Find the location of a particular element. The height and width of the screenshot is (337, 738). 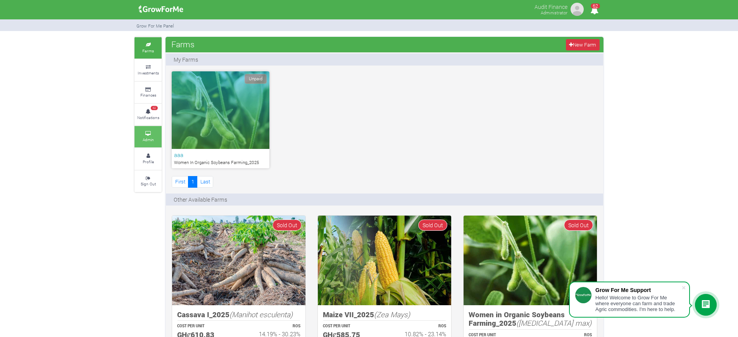

small: Notifications is located at coordinates (148, 117).